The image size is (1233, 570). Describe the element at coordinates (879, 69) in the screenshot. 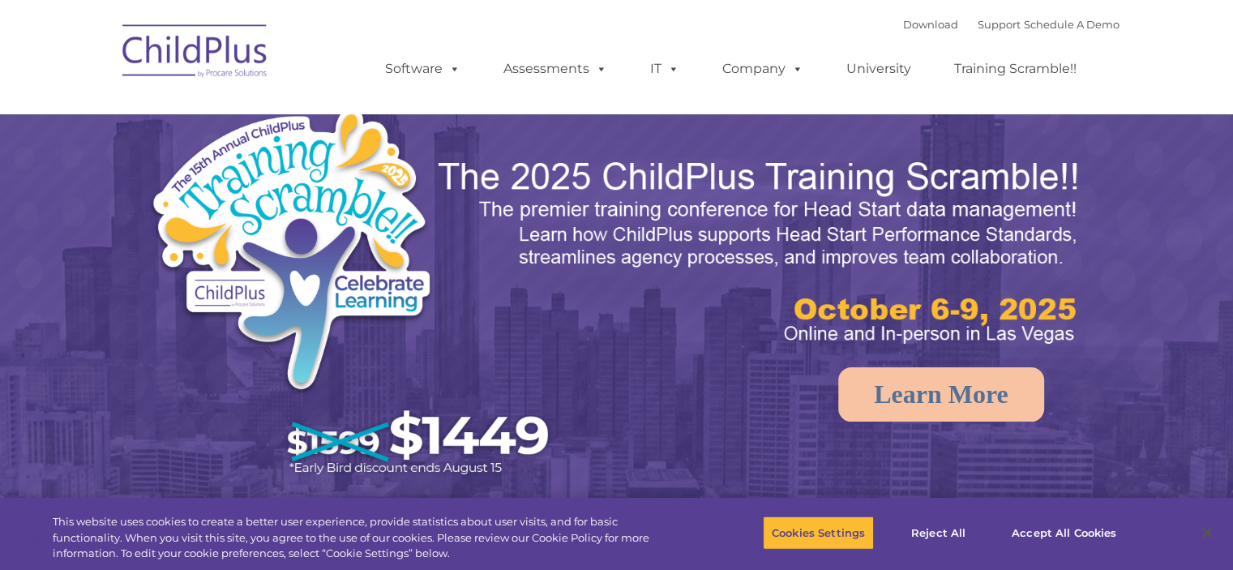

I see `a: University` at that location.